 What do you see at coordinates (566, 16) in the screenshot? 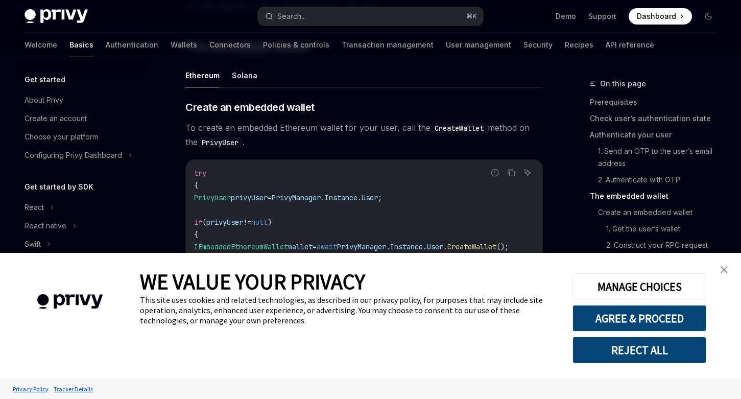
I see `a: Demo` at bounding box center [566, 16].